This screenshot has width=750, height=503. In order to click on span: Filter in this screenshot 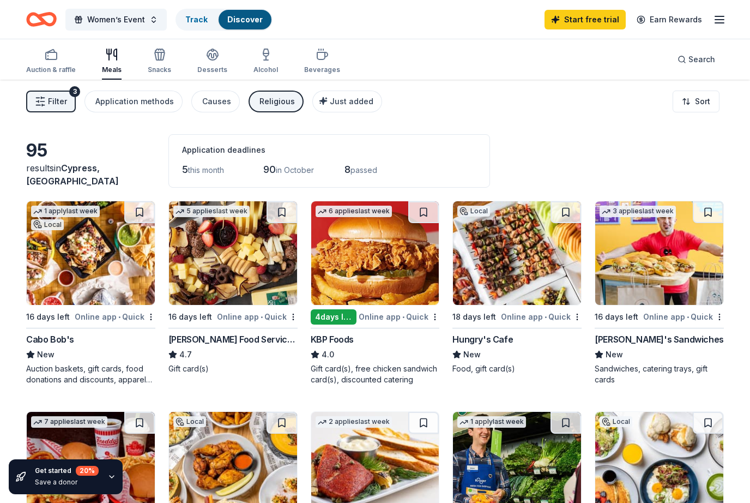, I will do `click(57, 101)`.